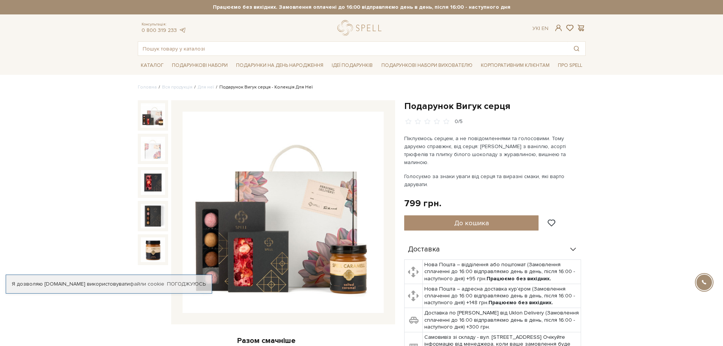 The height and width of the screenshot is (346, 723). Describe the element at coordinates (502, 296) in the screenshot. I see `td: Нова Пошта – адресна доставка кур'єром (Замовлення сплаченні до 16:00 відправляємо день в день, п...` at that location.